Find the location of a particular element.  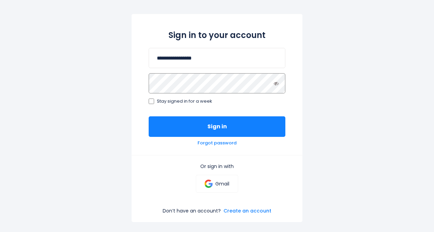

span: Stay signed in for a week is located at coordinates (185, 101).